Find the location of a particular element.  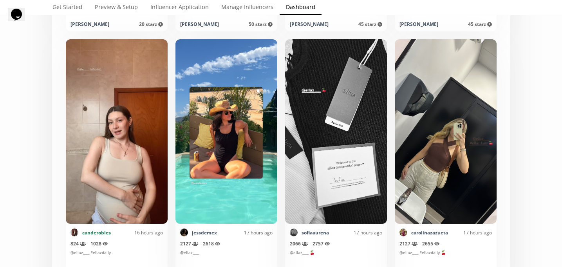

span: 2757 is located at coordinates (321, 243).